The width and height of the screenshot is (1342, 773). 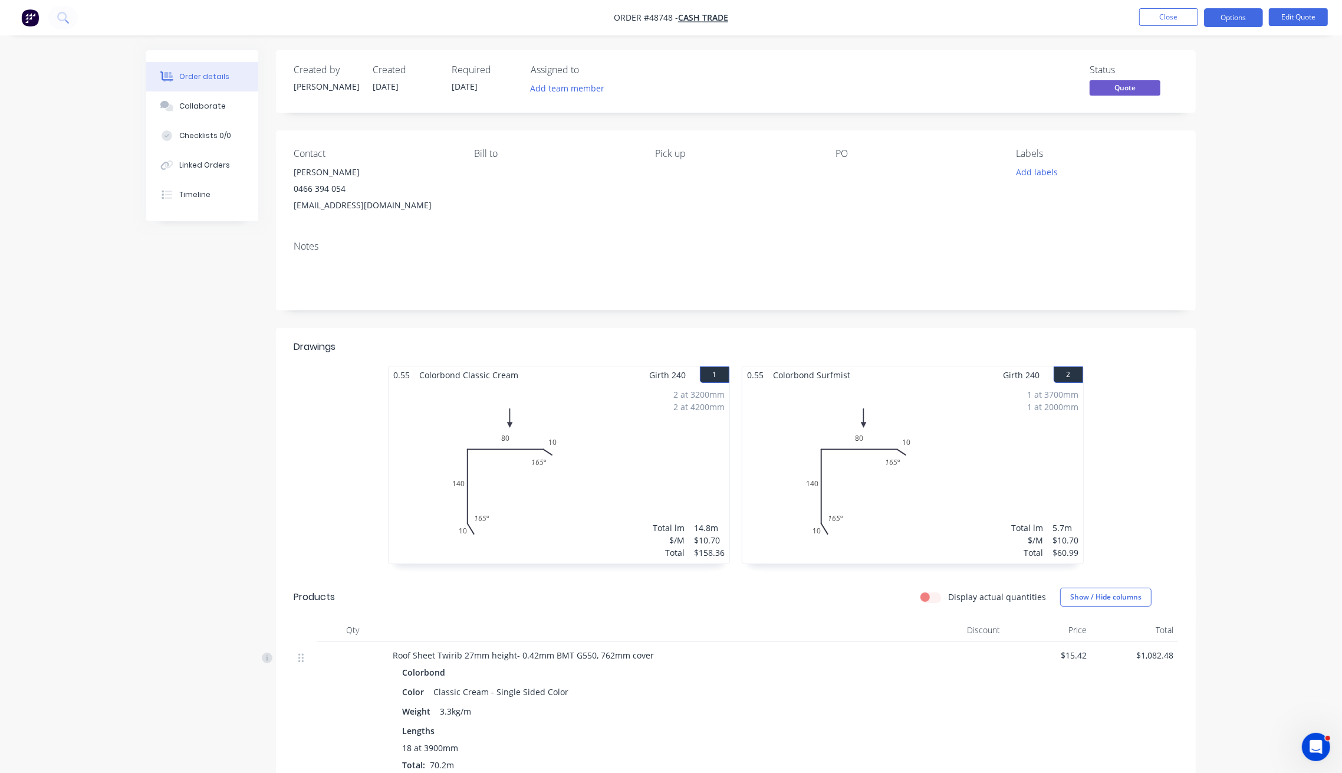 What do you see at coordinates (1125, 89) in the screenshot?
I see `button: Quote` at bounding box center [1125, 89].